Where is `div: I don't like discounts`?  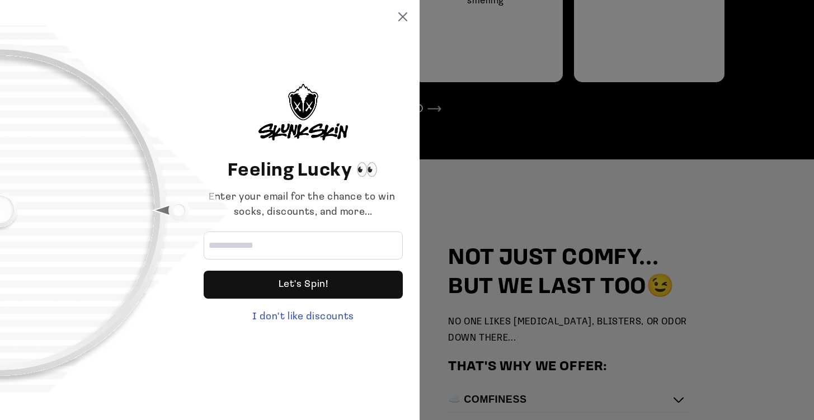 div: I don't like discounts is located at coordinates (303, 317).